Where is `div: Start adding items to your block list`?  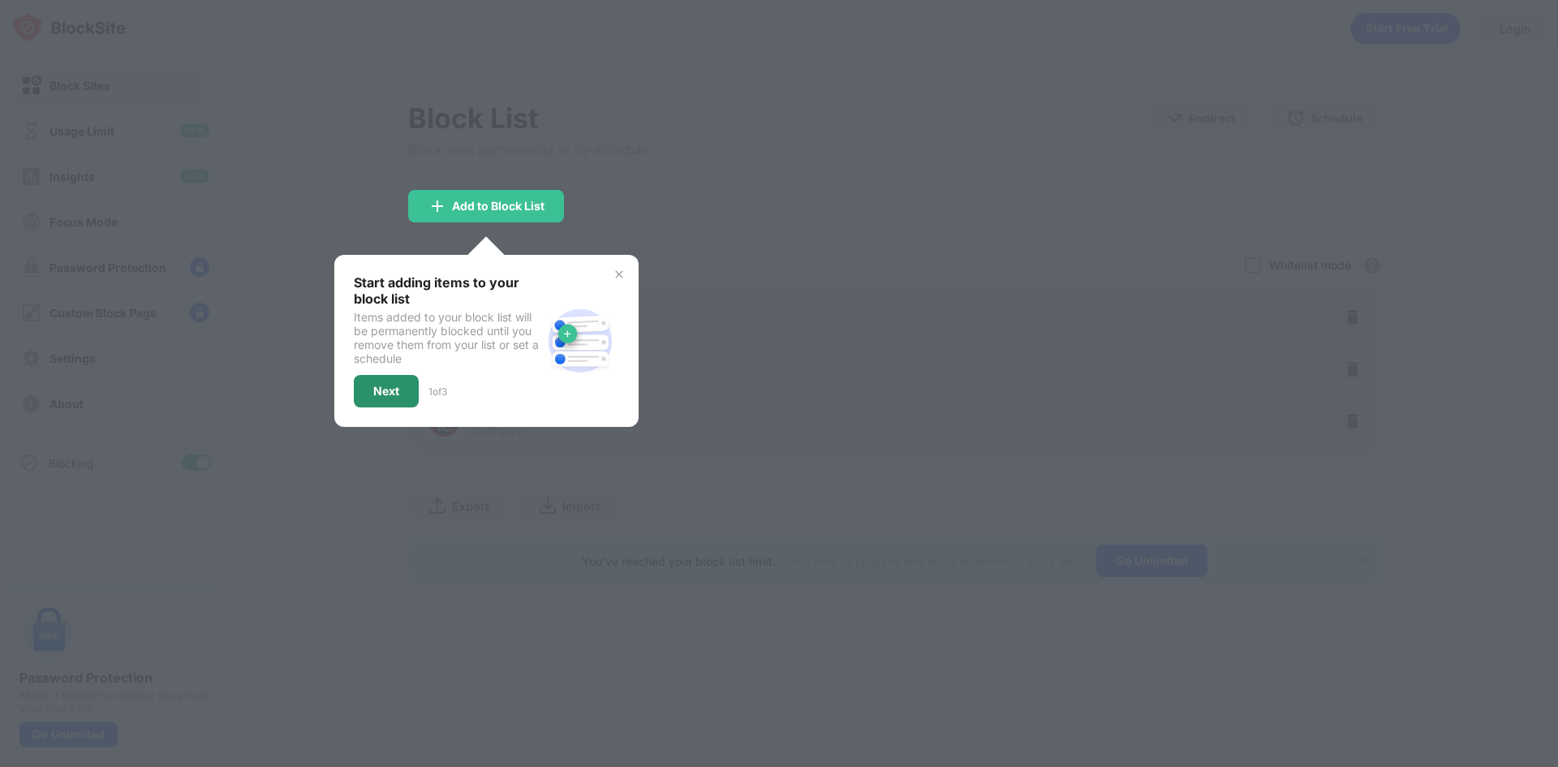
div: Start adding items to your block list is located at coordinates (447, 290).